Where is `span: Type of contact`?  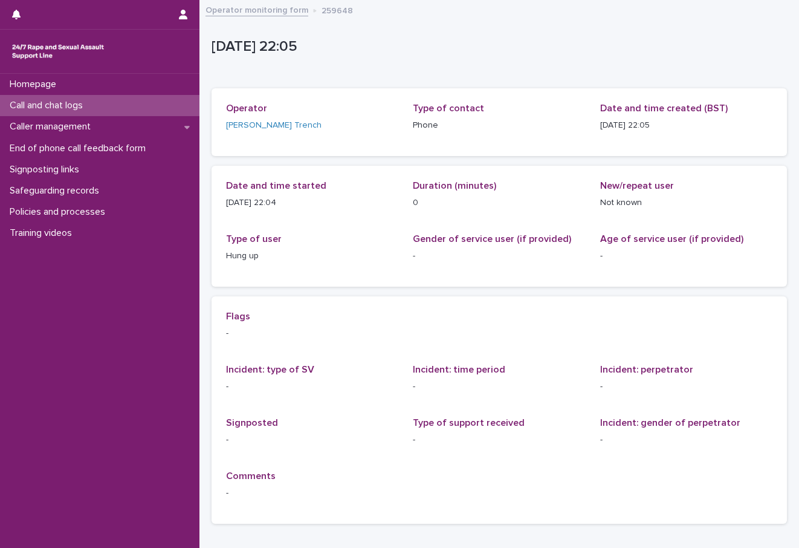
span: Type of contact is located at coordinates (449, 108).